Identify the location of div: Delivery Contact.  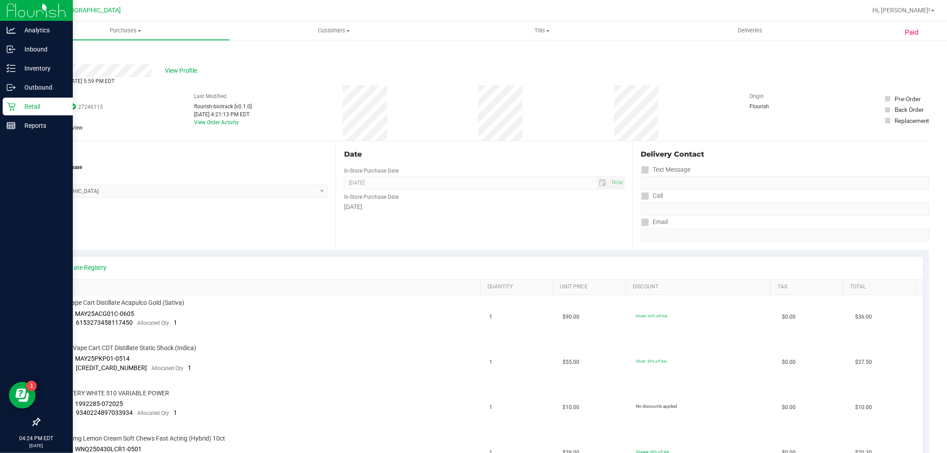
(785, 154).